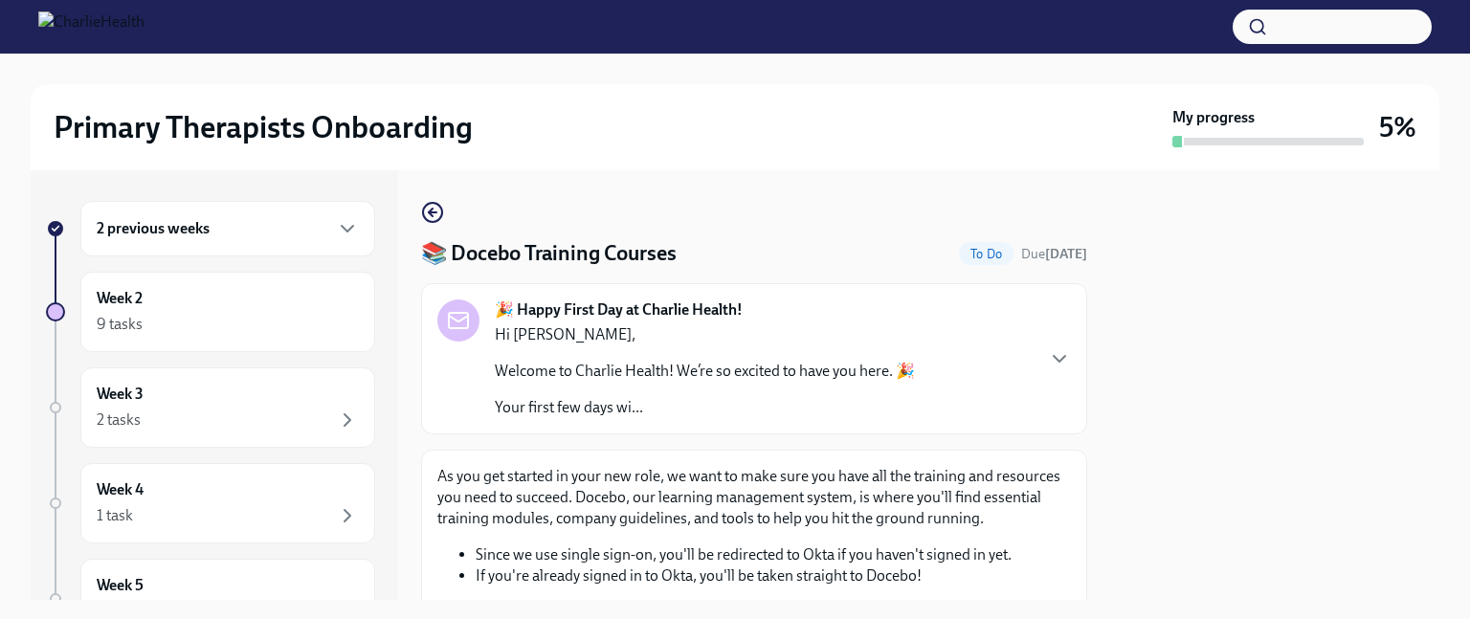 This screenshot has height=619, width=1470. What do you see at coordinates (705, 408) in the screenshot?
I see `p: Your first few days wi...` at bounding box center [705, 408].